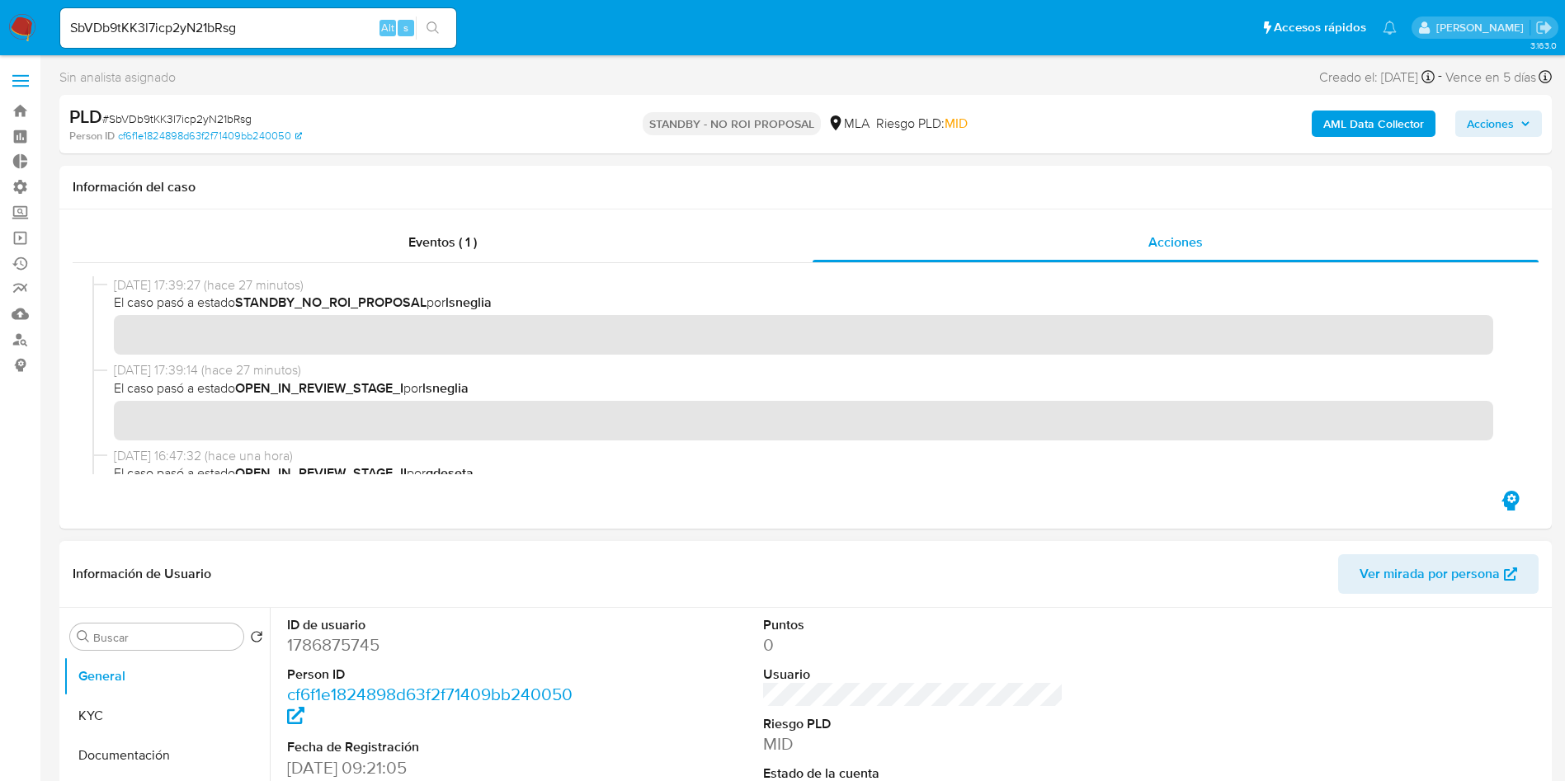 The image size is (1565, 781). Describe the element at coordinates (732, 124) in the screenshot. I see `p: STANDBY - NO ROI PROPOSAL` at that location.